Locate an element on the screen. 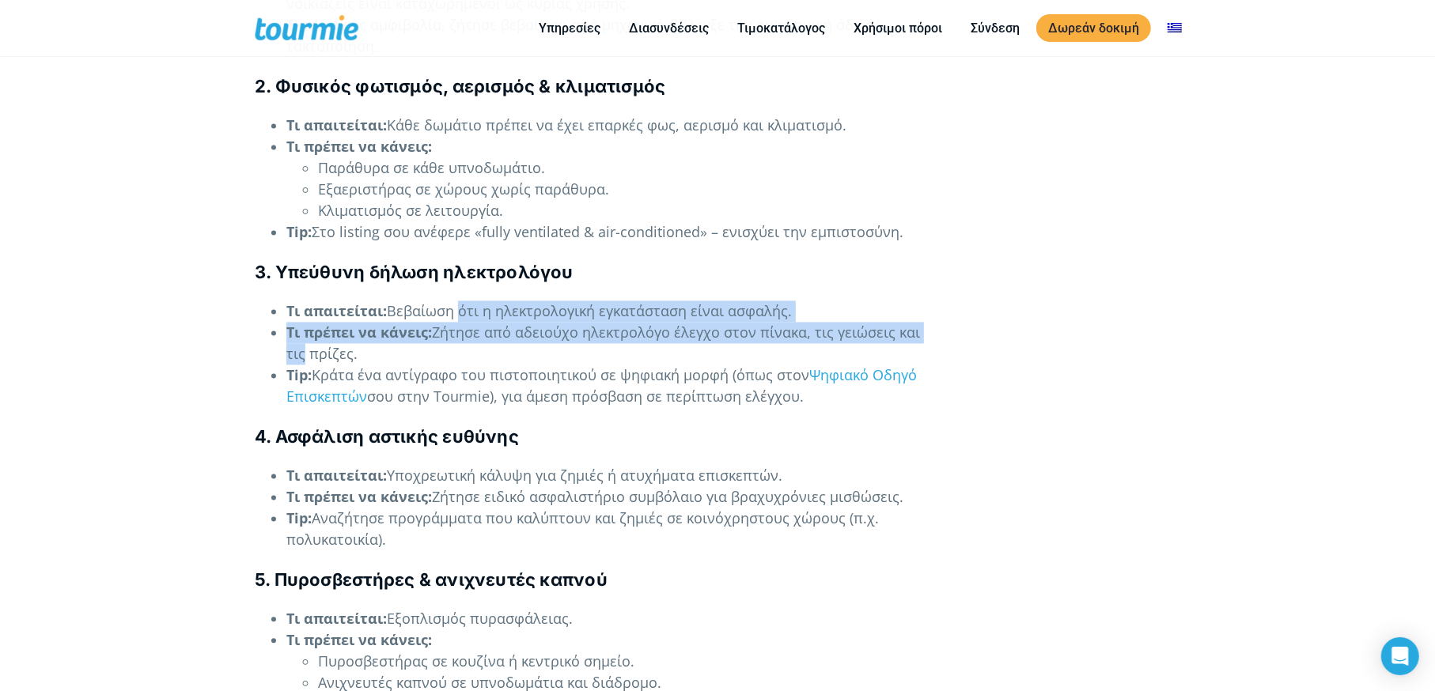 The height and width of the screenshot is (691, 1435). li: Εξοπλισμός πυρασφάλειας. is located at coordinates (613, 618).